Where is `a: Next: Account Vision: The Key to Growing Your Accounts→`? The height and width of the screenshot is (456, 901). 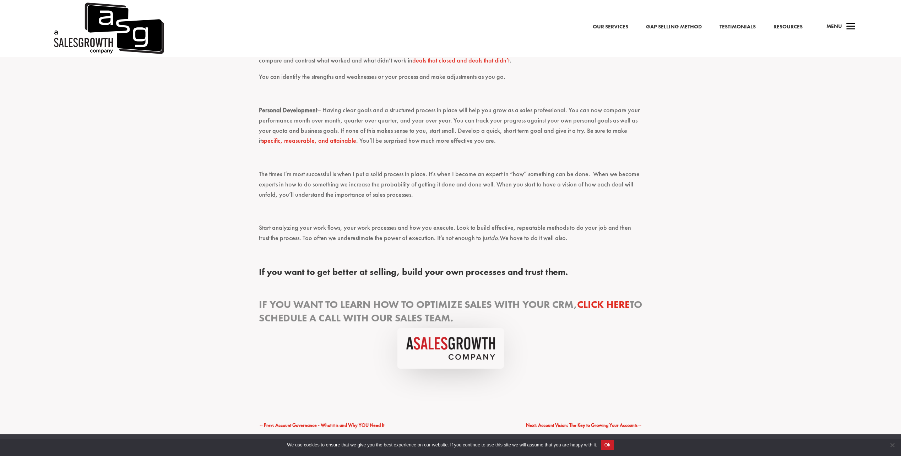 a: Next: Account Vision: The Key to Growing Your Accounts→ is located at coordinates (584, 425).